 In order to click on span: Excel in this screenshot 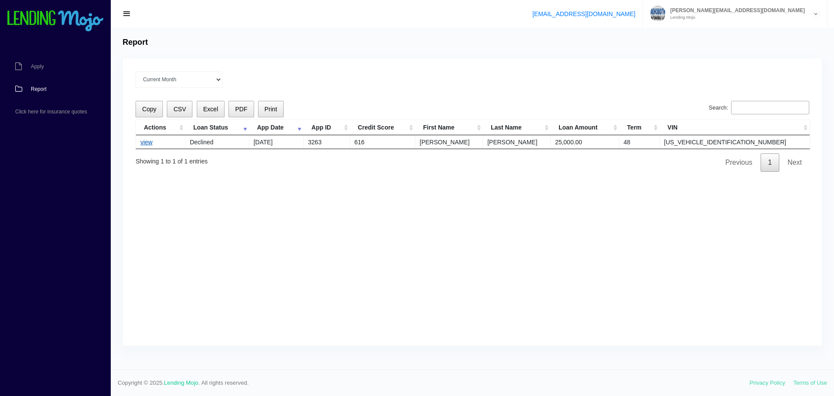, I will do `click(211, 109)`.